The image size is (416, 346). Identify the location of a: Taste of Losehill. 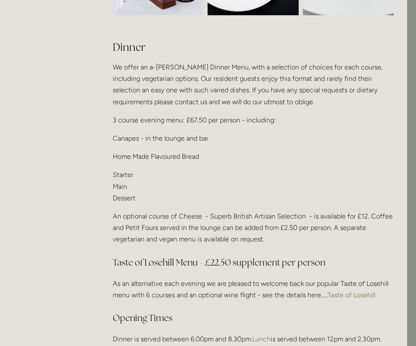
(351, 295).